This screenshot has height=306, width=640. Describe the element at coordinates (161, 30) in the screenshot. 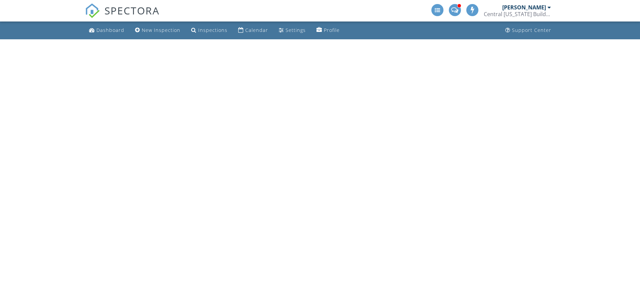

I see `div: New Inspection` at that location.